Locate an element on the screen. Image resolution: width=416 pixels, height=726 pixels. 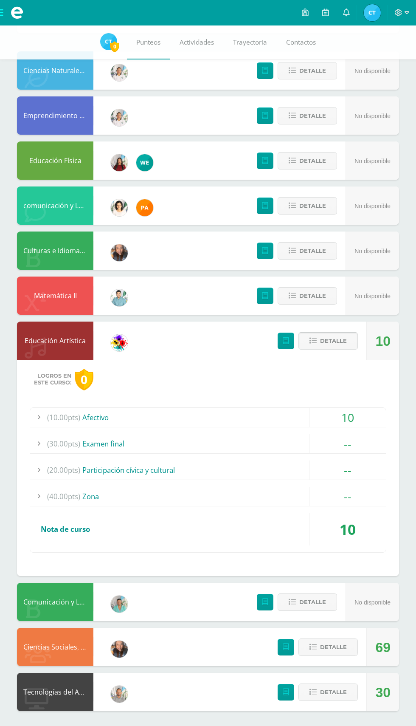
div: Tecnologías del Aprendizaje y la Comunicación is located at coordinates (55, 692).